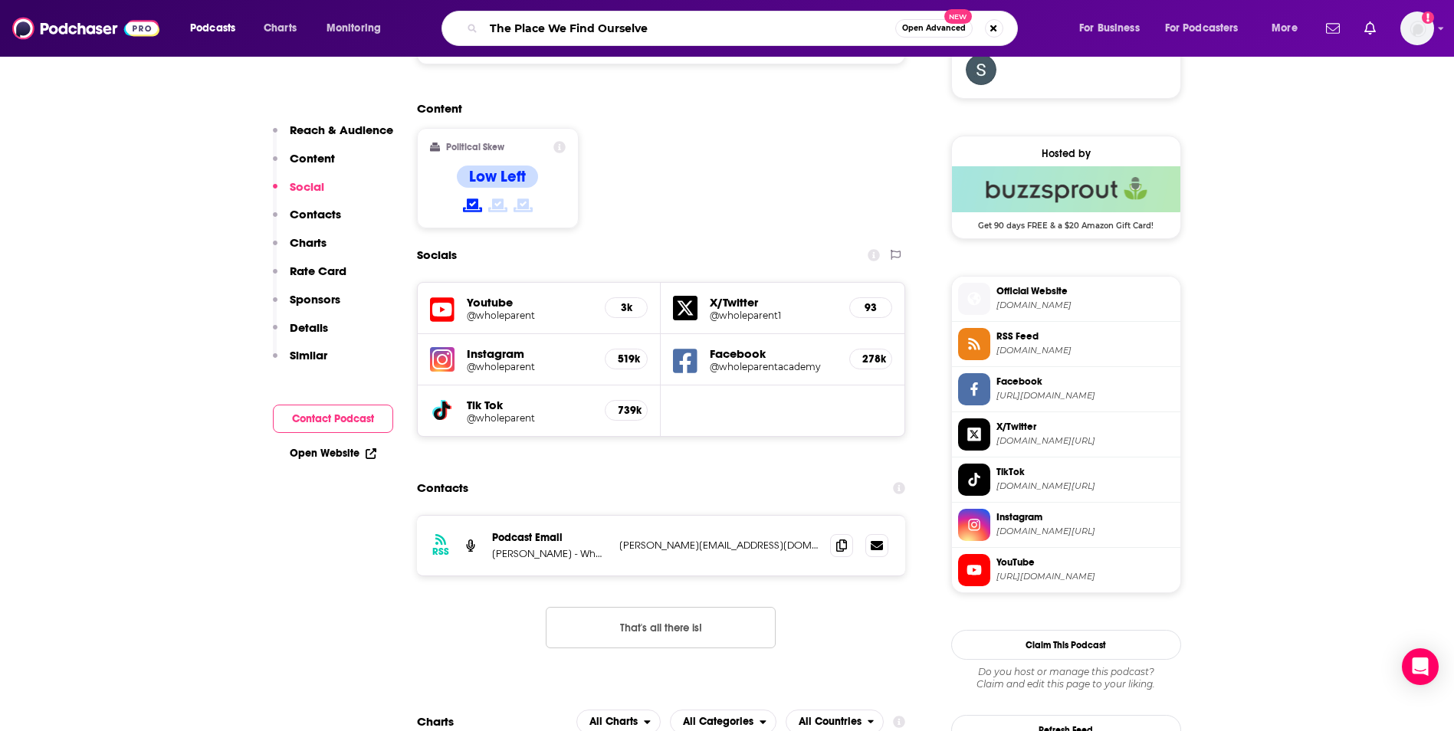 Image resolution: width=1454 pixels, height=731 pixels. What do you see at coordinates (309, 327) in the screenshot?
I see `p: Details` at bounding box center [309, 327].